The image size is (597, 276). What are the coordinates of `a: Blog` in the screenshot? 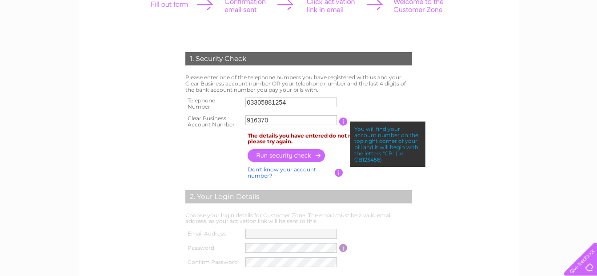 It's located at (558, 41).